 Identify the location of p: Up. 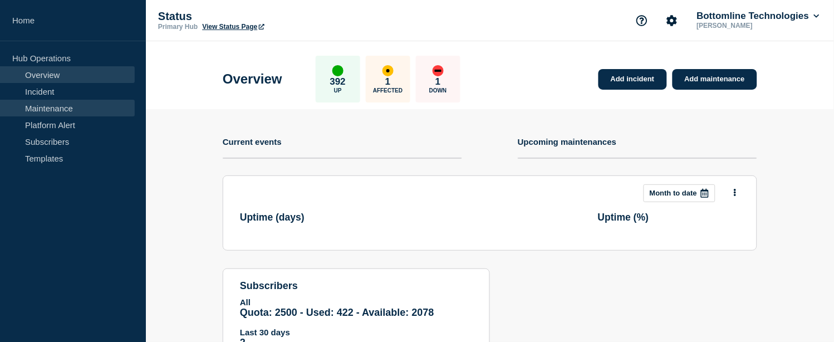
(338, 90).